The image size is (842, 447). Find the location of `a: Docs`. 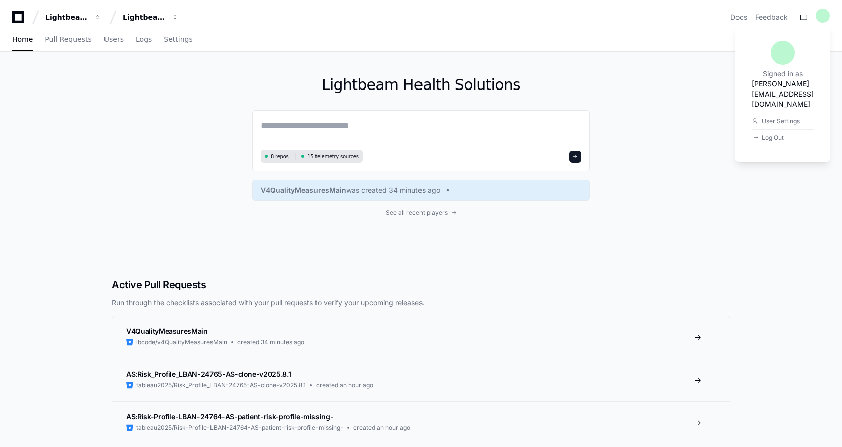

a: Docs is located at coordinates (739, 17).